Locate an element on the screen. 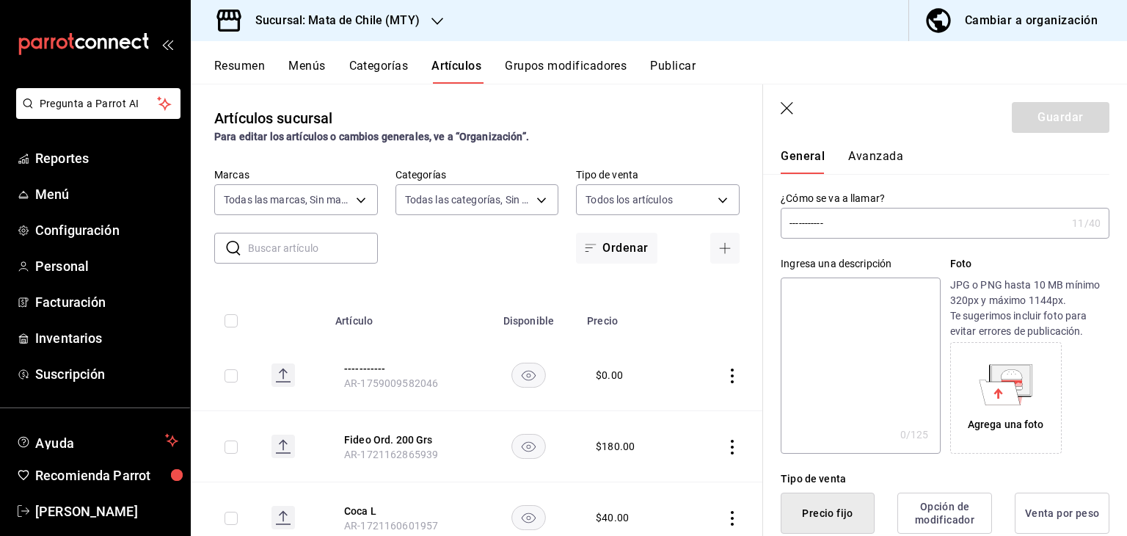  th: Precio is located at coordinates (631, 316).